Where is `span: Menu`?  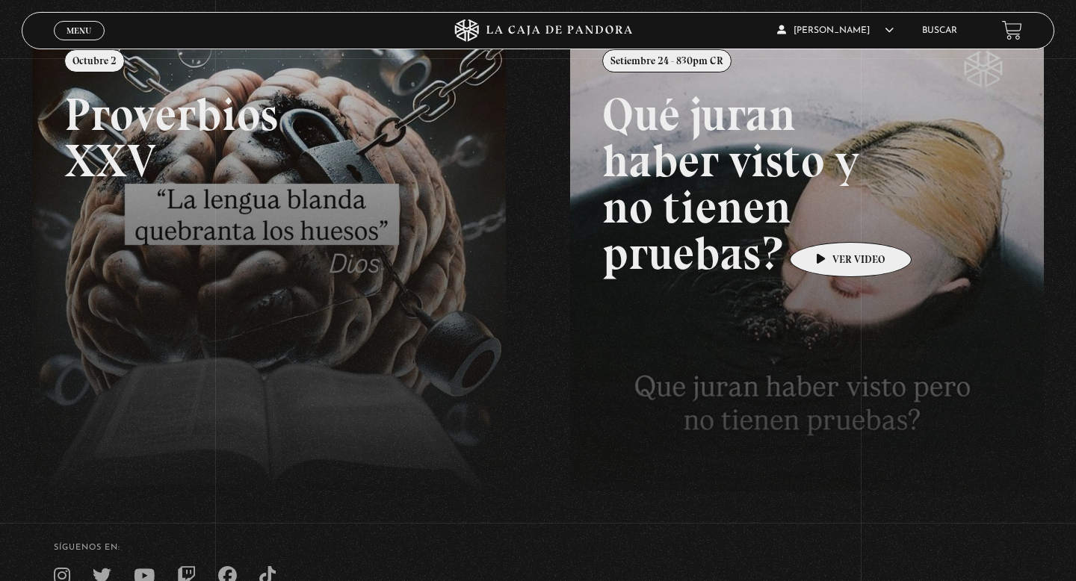 span: Menu is located at coordinates (78, 31).